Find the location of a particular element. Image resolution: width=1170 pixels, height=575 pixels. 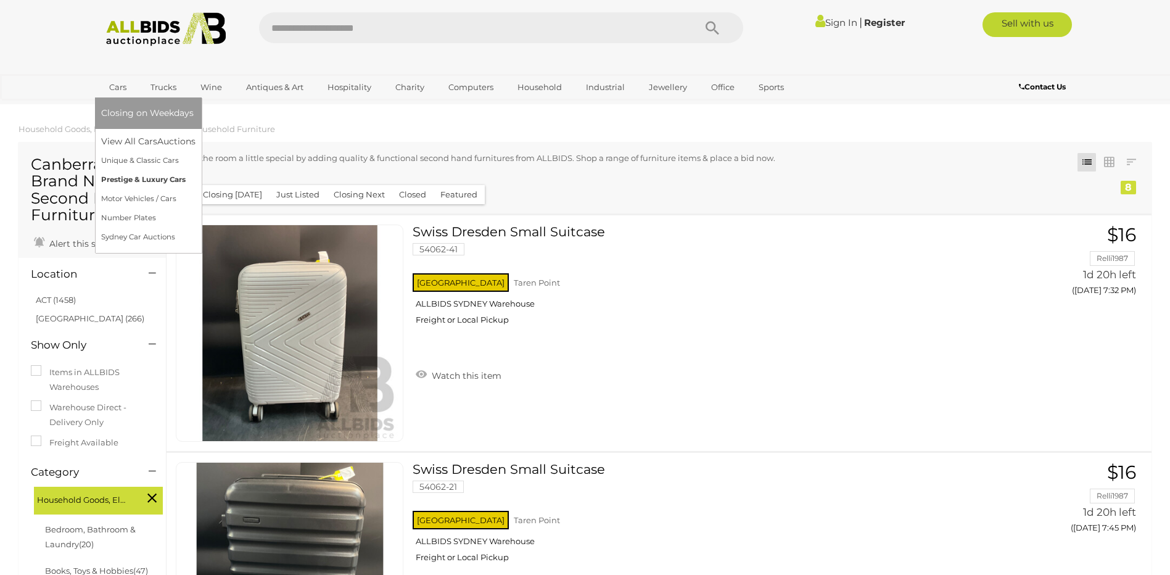

a: Watch this item is located at coordinates (458, 374).